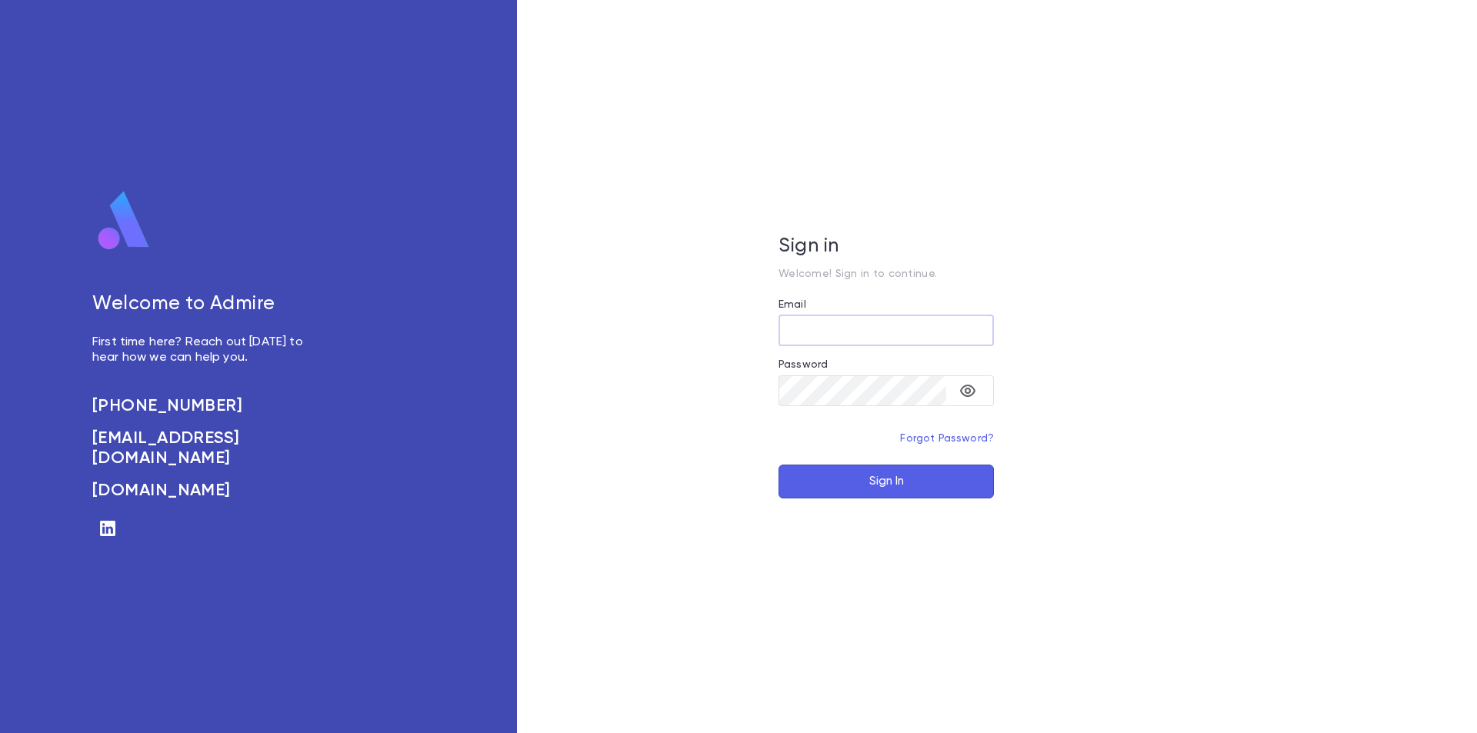 The image size is (1477, 733). What do you see at coordinates (886, 482) in the screenshot?
I see `button: Sign In` at bounding box center [886, 482].